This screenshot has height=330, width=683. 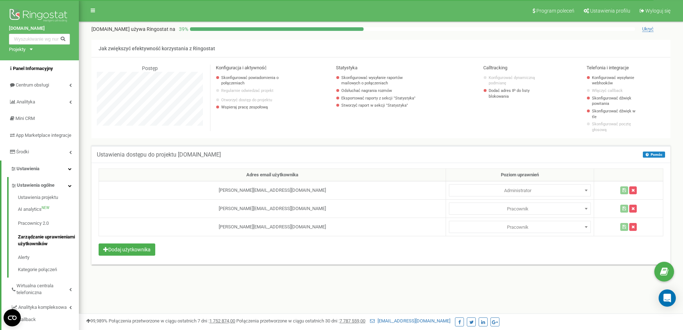 I want to click on a: Analityka kompleksowa, so click(x=45, y=306).